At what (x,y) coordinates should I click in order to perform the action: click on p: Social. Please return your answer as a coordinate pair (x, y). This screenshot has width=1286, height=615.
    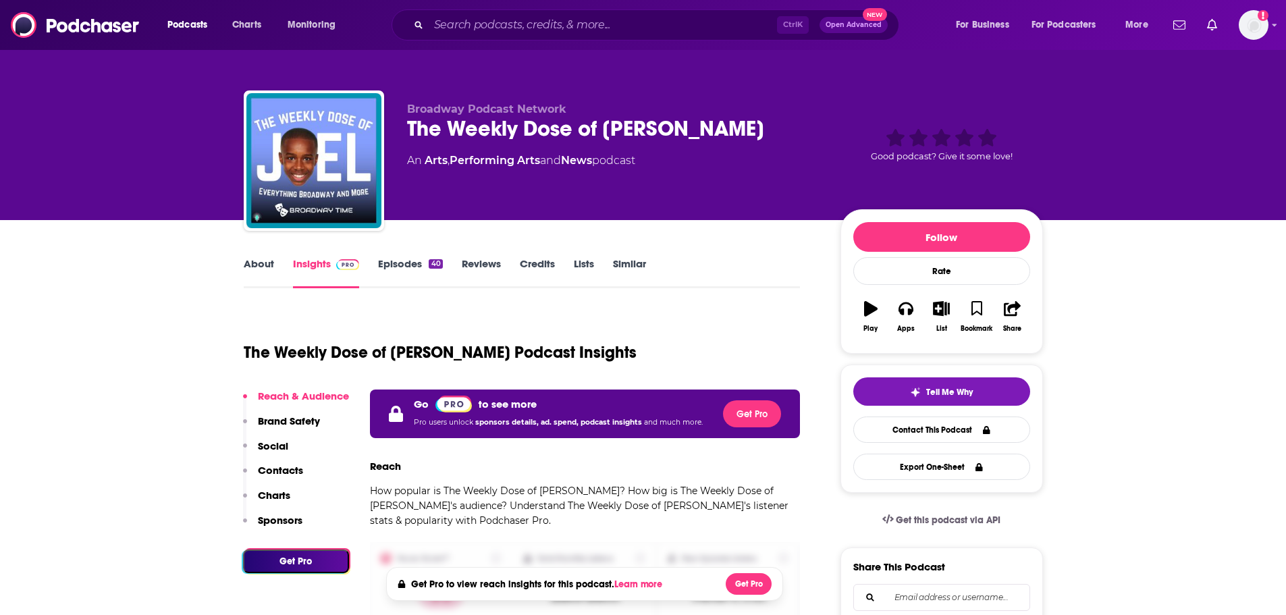
    Looking at the image, I should click on (273, 445).